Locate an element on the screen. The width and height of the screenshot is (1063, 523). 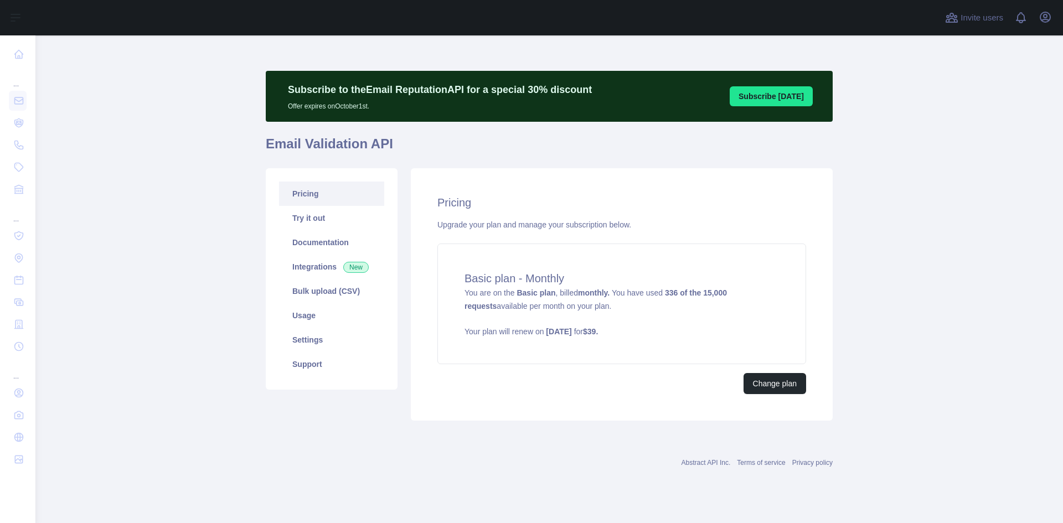
a: Usage is located at coordinates (332, 316).